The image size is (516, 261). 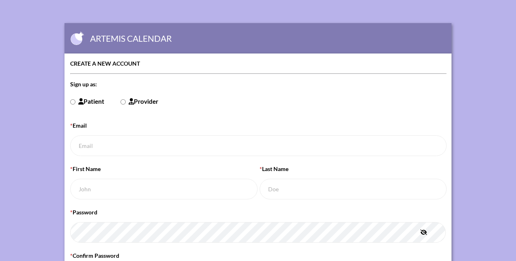 I want to click on a: ARTEMIS CALENDAR, so click(x=121, y=38).